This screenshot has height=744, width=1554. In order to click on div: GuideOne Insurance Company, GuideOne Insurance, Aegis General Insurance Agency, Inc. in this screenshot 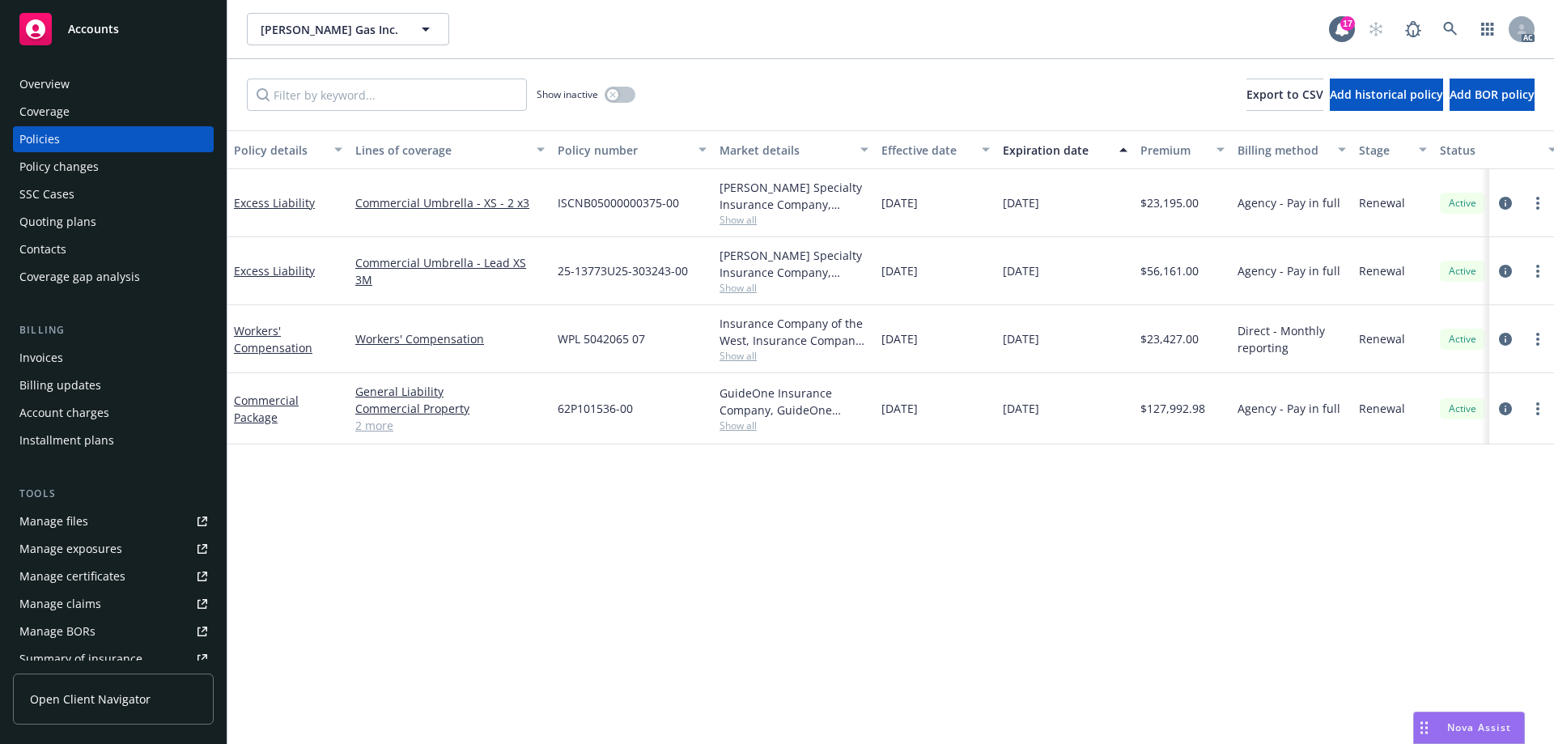, I will do `click(794, 401)`.